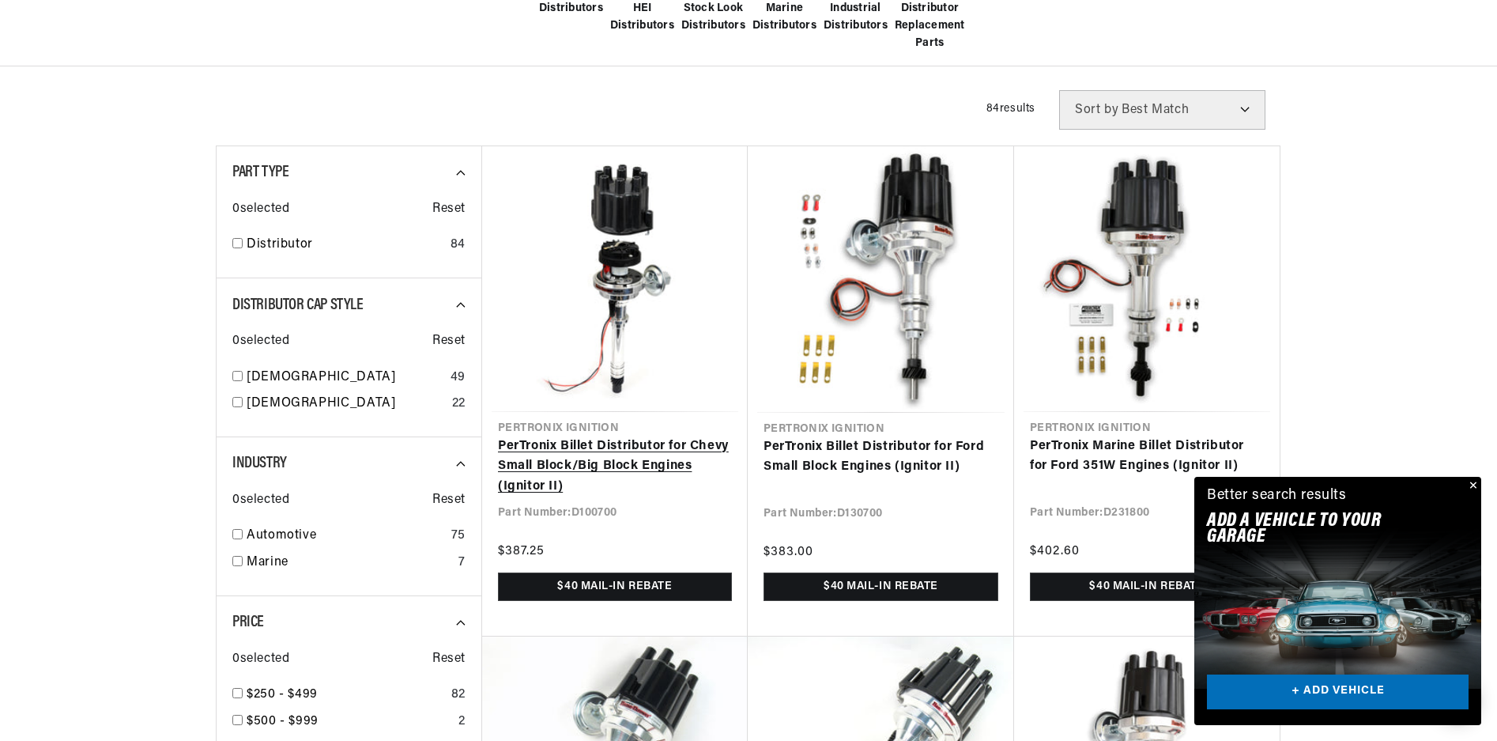 This screenshot has height=741, width=1497. I want to click on span: Price, so click(248, 622).